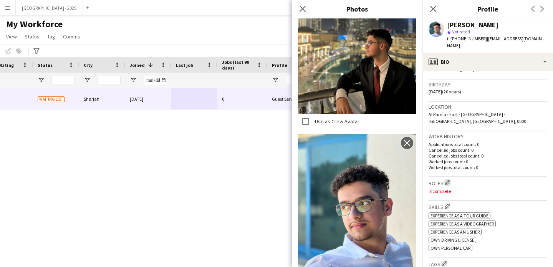  I want to click on h3: Location, so click(487, 107).